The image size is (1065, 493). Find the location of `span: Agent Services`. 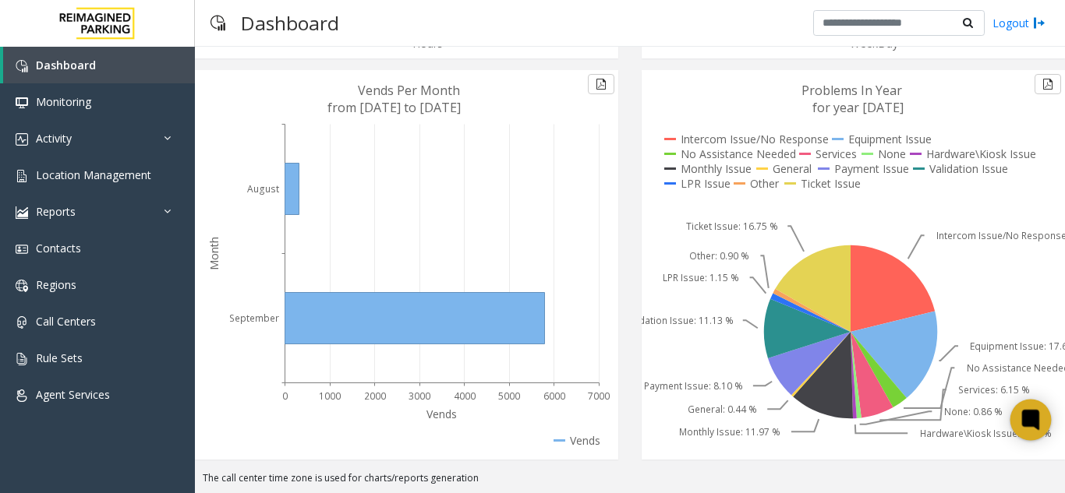

span: Agent Services is located at coordinates (72, 394).